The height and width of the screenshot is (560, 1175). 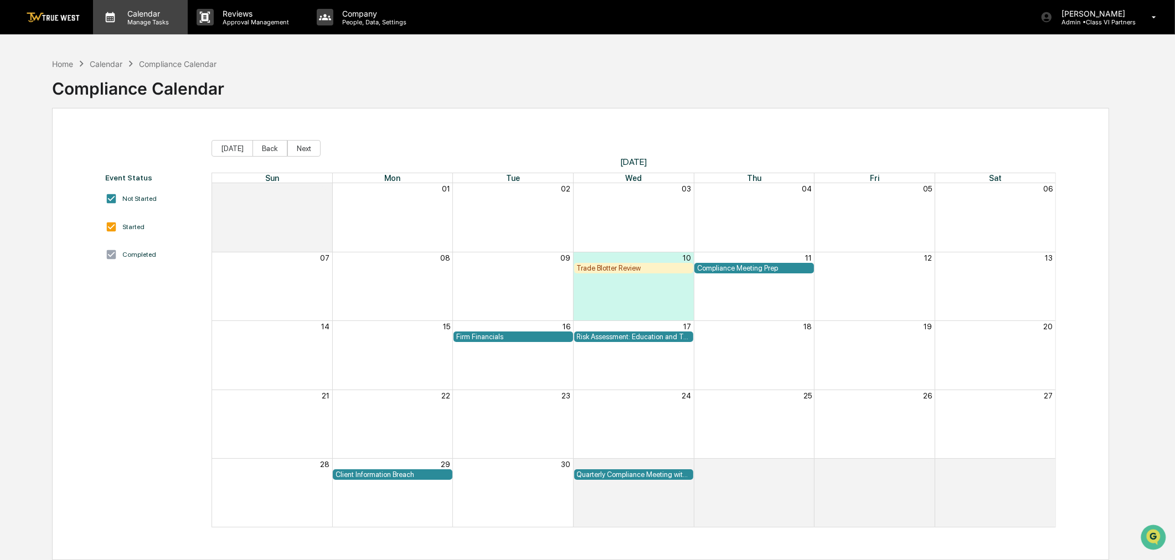 What do you see at coordinates (139, 255) in the screenshot?
I see `div: Completed` at bounding box center [139, 255].